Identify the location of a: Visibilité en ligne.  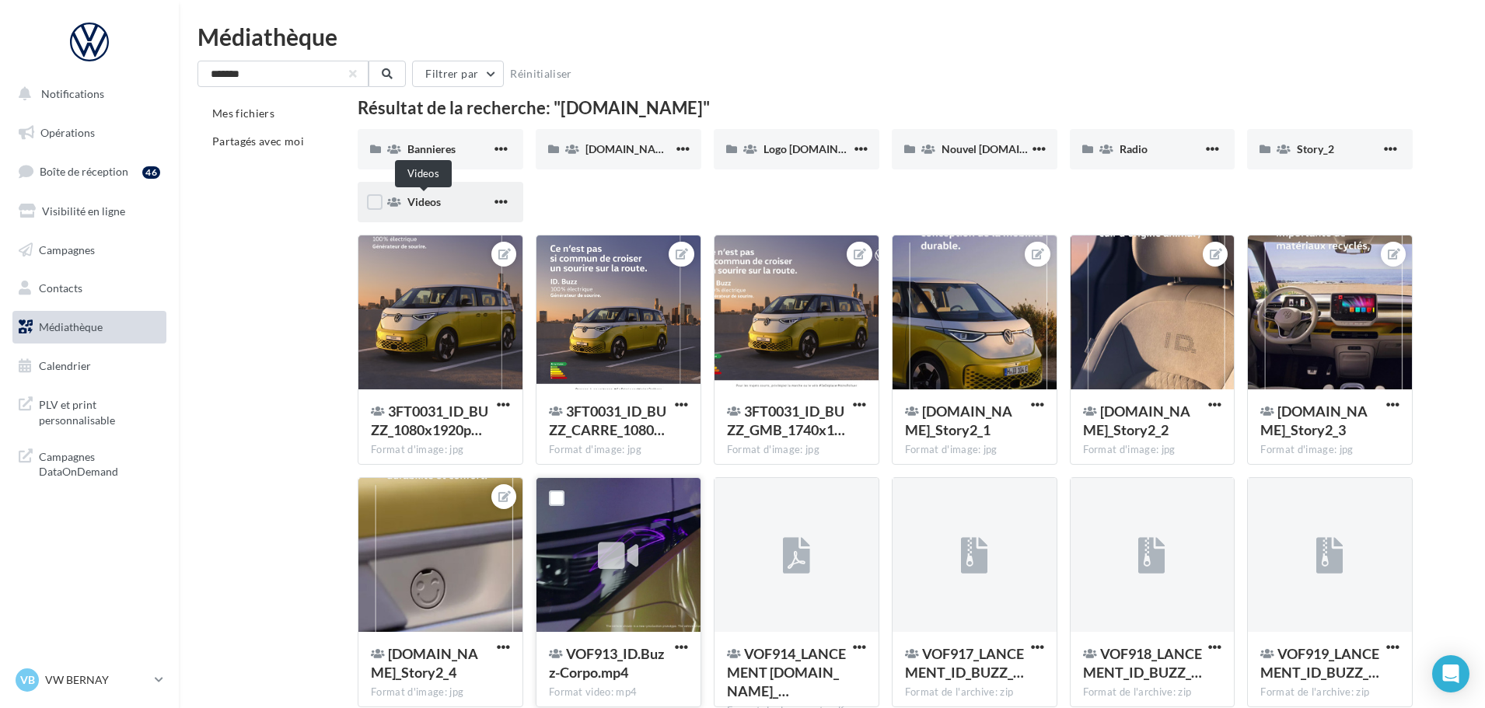
(89, 211).